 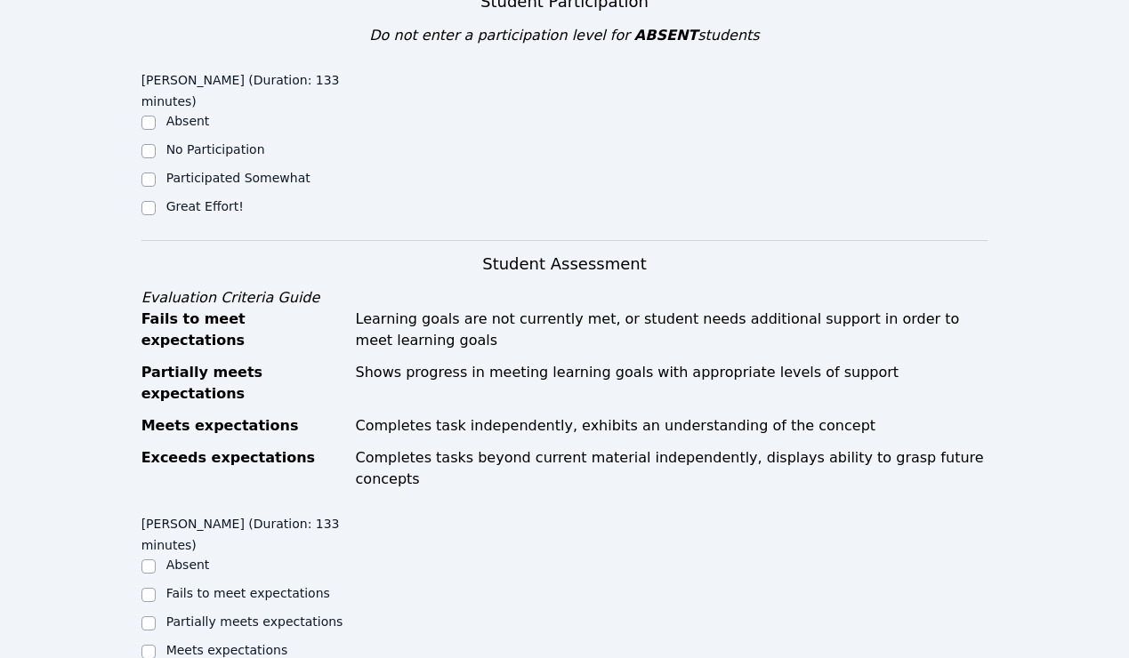 I want to click on div: Learning goals are not currently met, or student needs additional support in order to meet learni..., so click(x=671, y=330).